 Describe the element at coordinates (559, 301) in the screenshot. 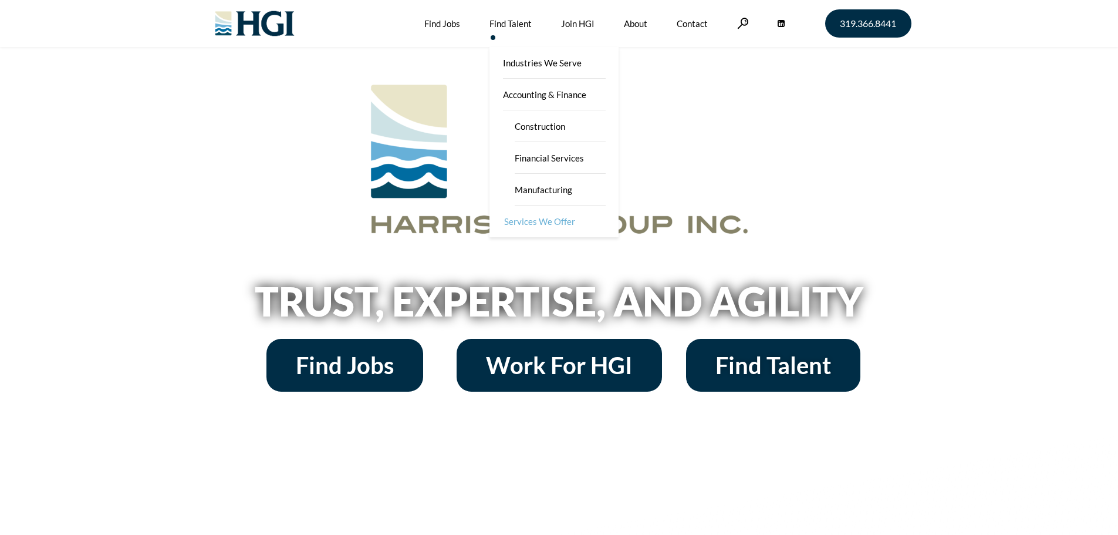

I see `h2: Trust, Expertise, and Agility` at that location.